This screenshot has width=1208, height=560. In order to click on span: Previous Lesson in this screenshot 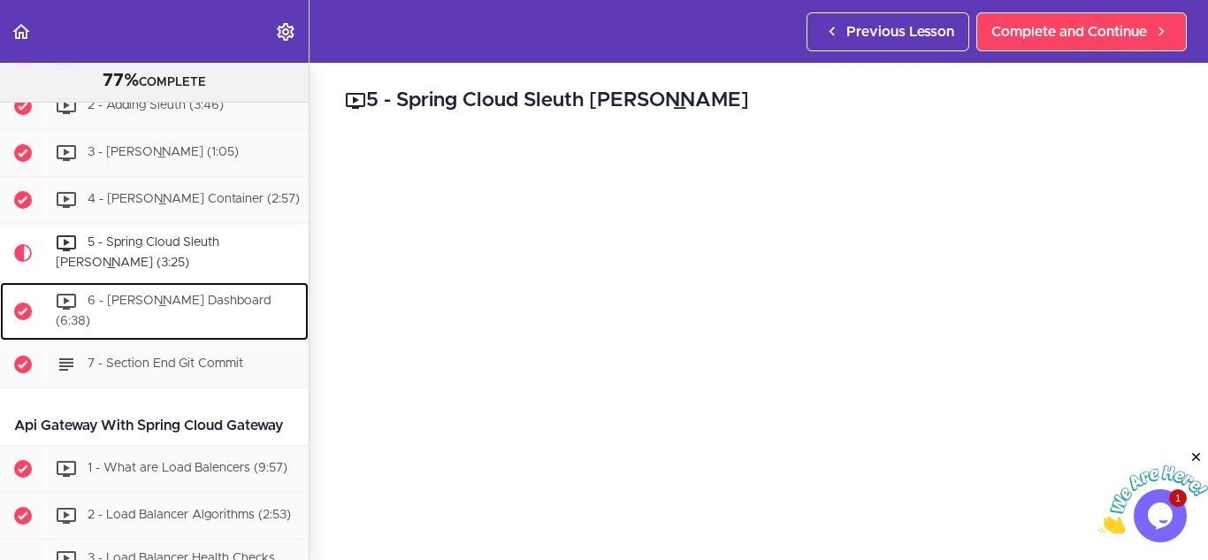, I will do `click(900, 32)`.